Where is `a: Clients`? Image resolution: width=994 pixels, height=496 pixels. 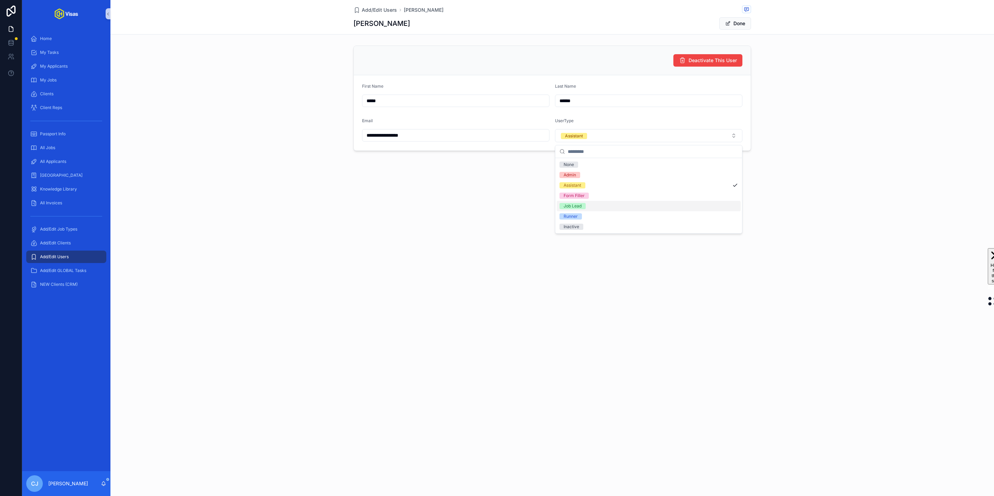
a: Clients is located at coordinates (66, 94).